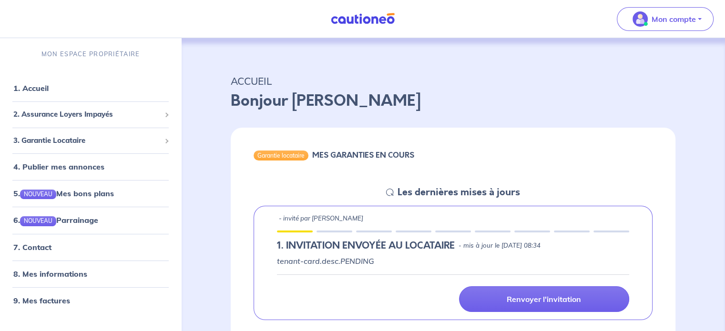 The image size is (725, 331). I want to click on p: MON ESPACE PROPRIÉTAIRE, so click(91, 54).